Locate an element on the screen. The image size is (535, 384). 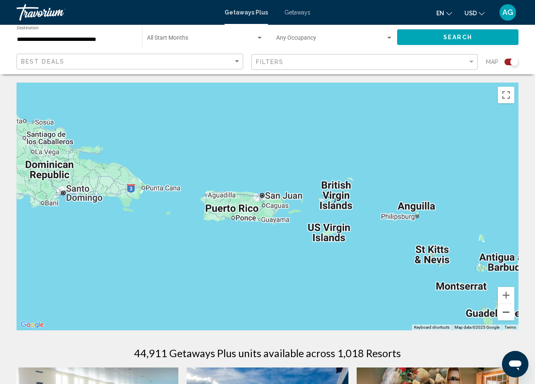
span: USD is located at coordinates (471, 13).